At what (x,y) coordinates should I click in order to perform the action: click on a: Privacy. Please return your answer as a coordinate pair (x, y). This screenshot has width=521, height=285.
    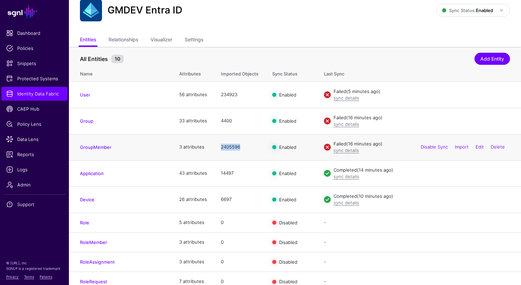
    Looking at the image, I should click on (12, 277).